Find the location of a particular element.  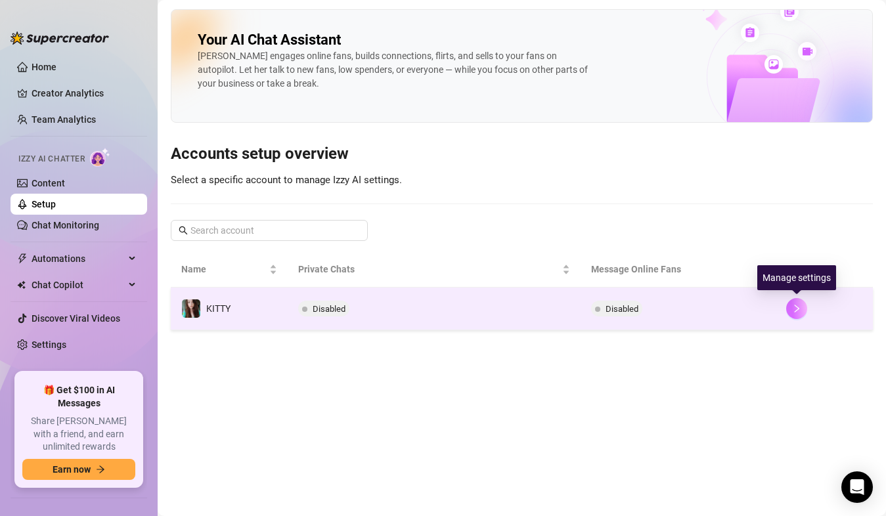

span: arrow-right is located at coordinates (100, 470).